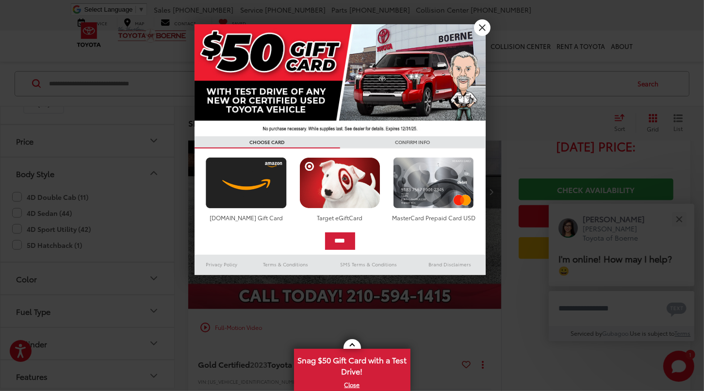  Describe the element at coordinates (339, 217) in the screenshot. I see `div: Target eGiftCard` at that location.